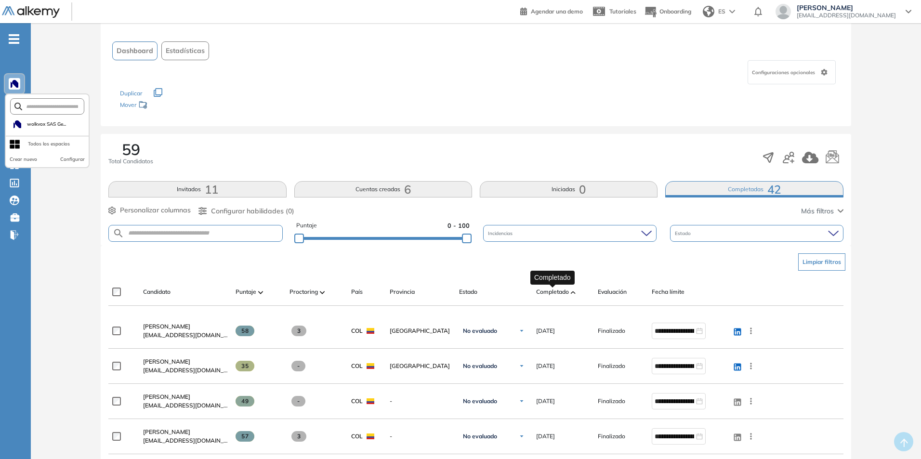 Image resolution: width=921 pixels, height=459 pixels. Describe the element at coordinates (552, 277) in the screenshot. I see `div: Completado` at that location.